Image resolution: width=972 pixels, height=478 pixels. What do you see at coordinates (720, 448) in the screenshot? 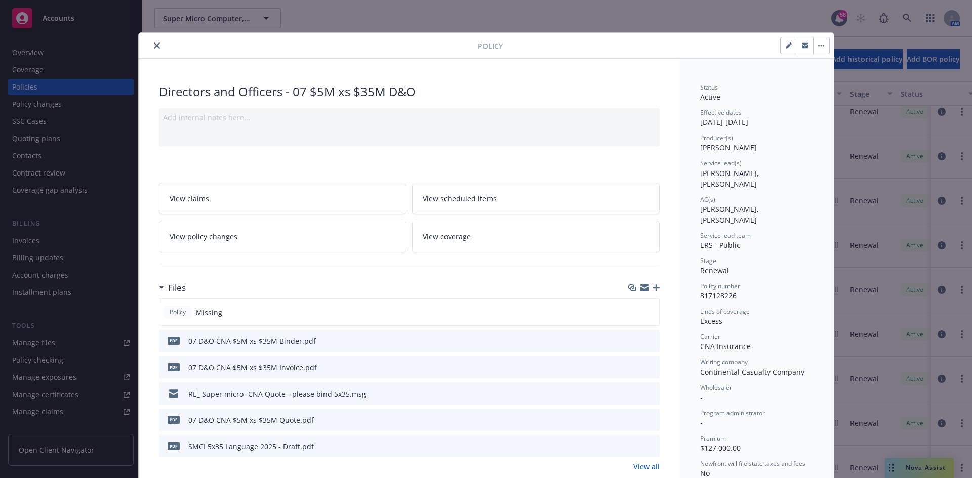
I see `span: $127,000.00` at bounding box center [720, 448].